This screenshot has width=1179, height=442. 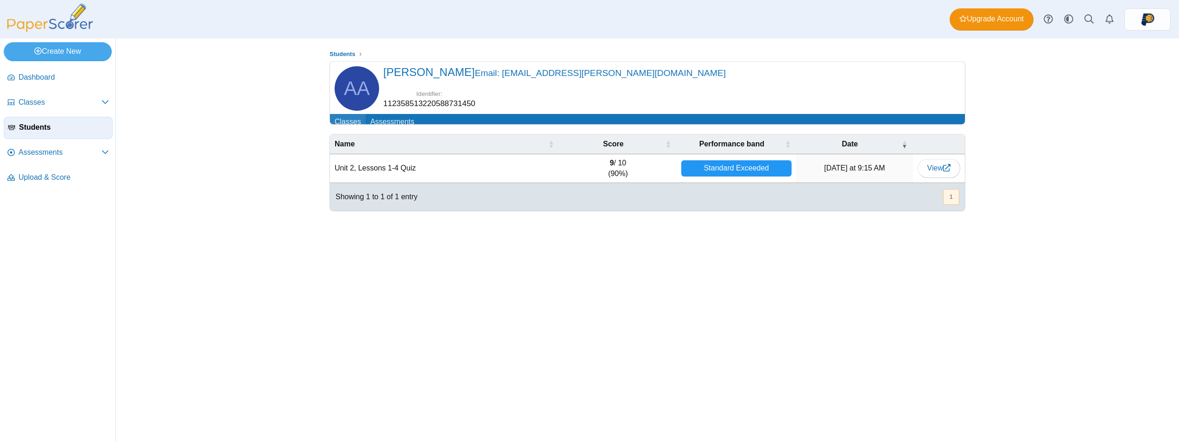 I want to click on button: 1, so click(x=951, y=196).